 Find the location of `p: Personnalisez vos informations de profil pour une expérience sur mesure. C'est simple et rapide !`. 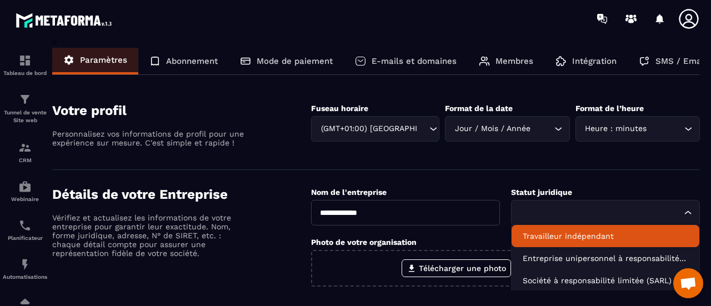

p: Personnalisez vos informations de profil pour une expérience sur mesure. C'est simple et rapide ! is located at coordinates (149, 138).